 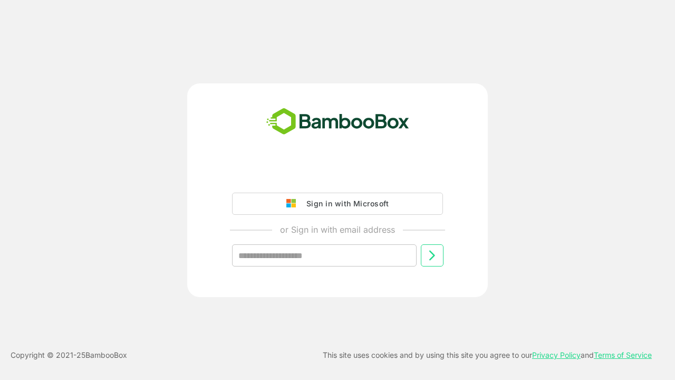 What do you see at coordinates (338, 204) in the screenshot?
I see `button: Sign in with Microsoft` at bounding box center [338, 204].